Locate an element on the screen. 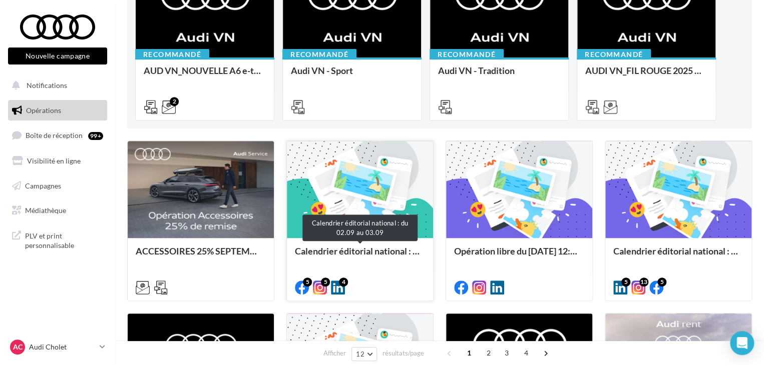 This screenshot has height=365, width=764. a: Opérations is located at coordinates (58, 111).